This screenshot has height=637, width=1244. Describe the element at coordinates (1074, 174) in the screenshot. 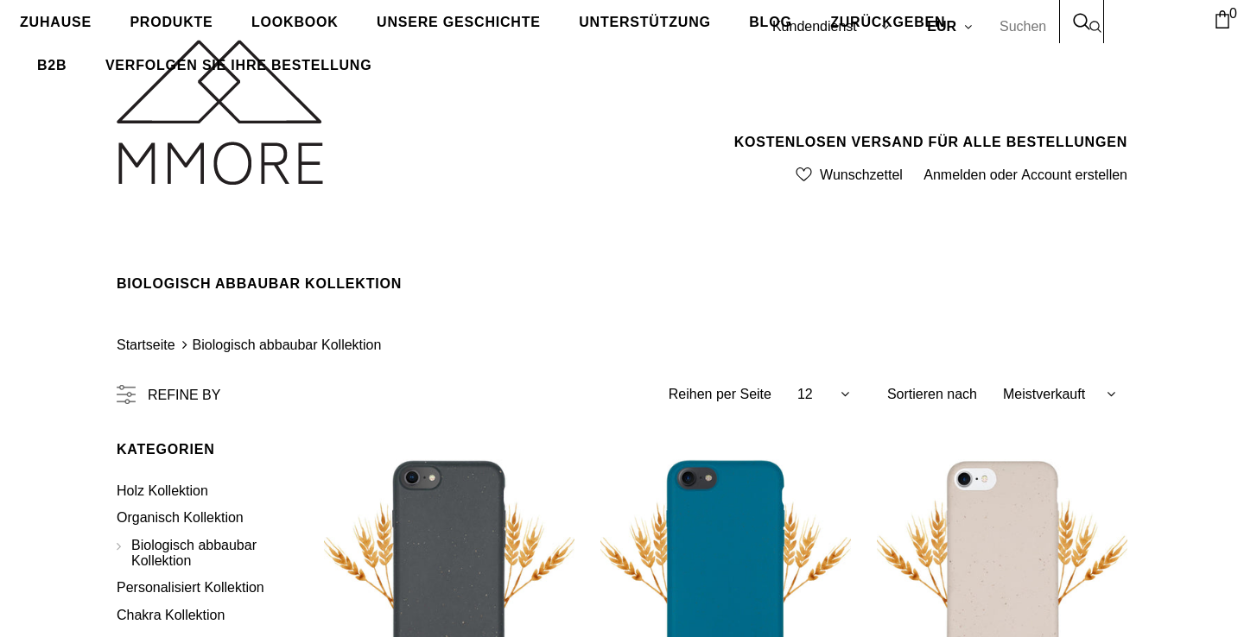

I see `a: Account erstellen` at that location.